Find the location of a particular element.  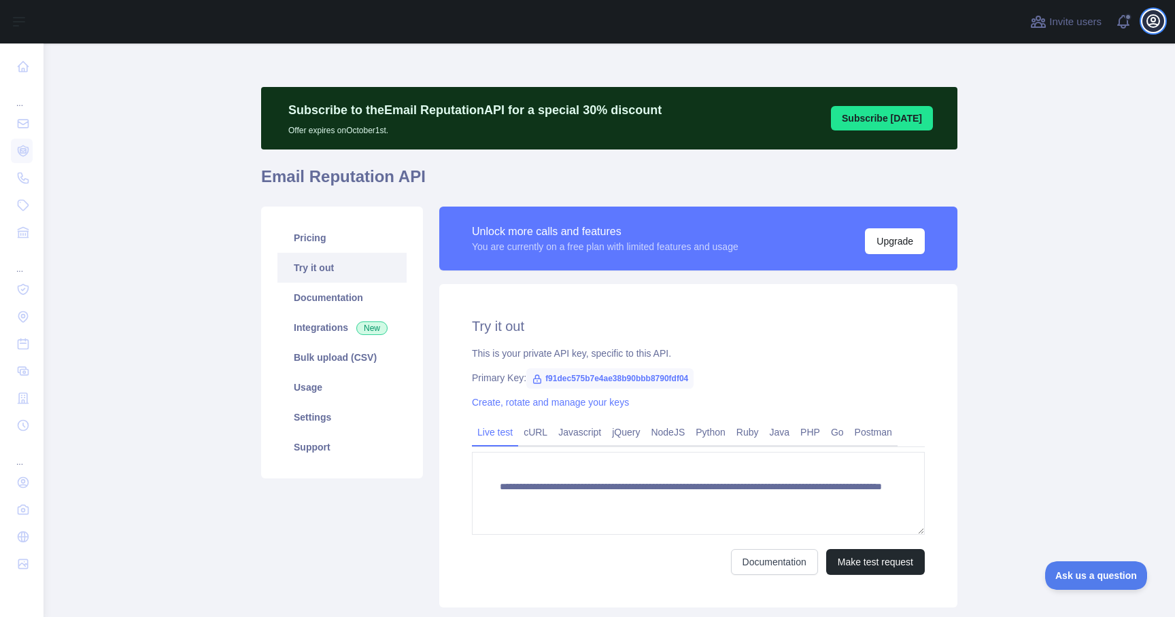

p: Subscribe to the Email Reputation API for a special 30 % discount is located at coordinates (475, 110).